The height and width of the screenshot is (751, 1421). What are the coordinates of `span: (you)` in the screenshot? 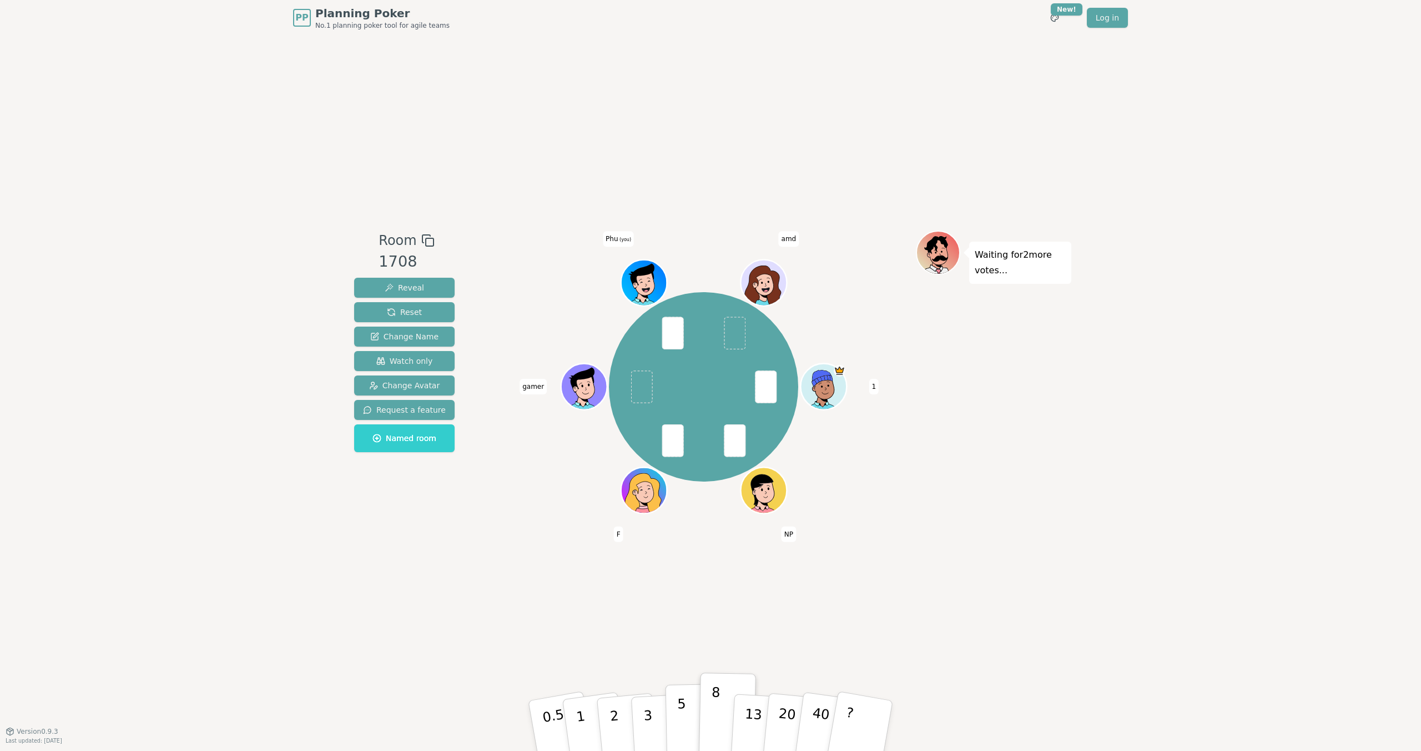 It's located at (625, 240).